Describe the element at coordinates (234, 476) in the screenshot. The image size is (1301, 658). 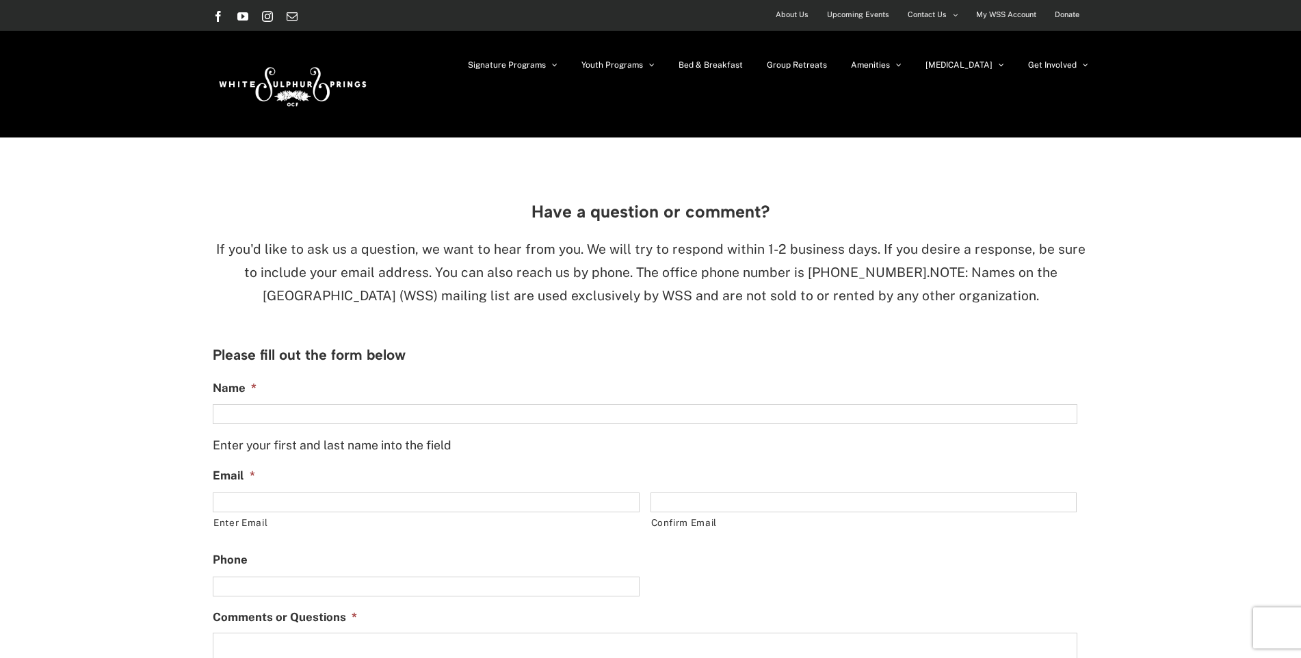
I see `label: Email` at that location.